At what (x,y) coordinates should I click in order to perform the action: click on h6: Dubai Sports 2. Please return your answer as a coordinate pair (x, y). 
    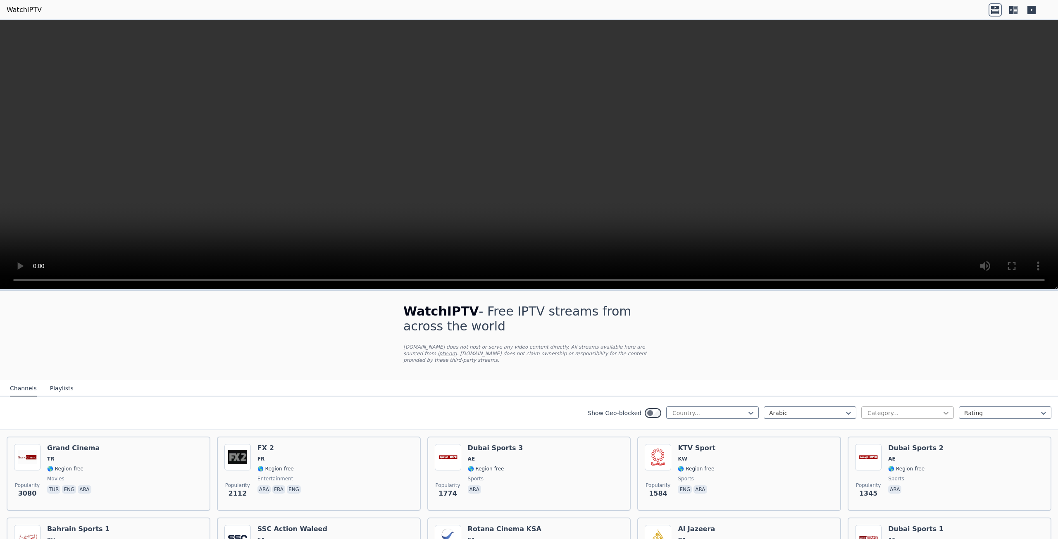
    Looking at the image, I should click on (916, 449).